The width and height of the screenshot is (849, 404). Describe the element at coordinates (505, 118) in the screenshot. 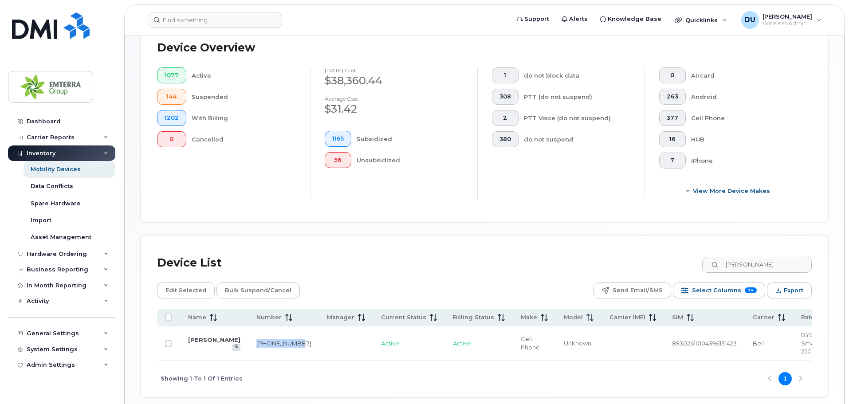

I see `span: 2` at that location.